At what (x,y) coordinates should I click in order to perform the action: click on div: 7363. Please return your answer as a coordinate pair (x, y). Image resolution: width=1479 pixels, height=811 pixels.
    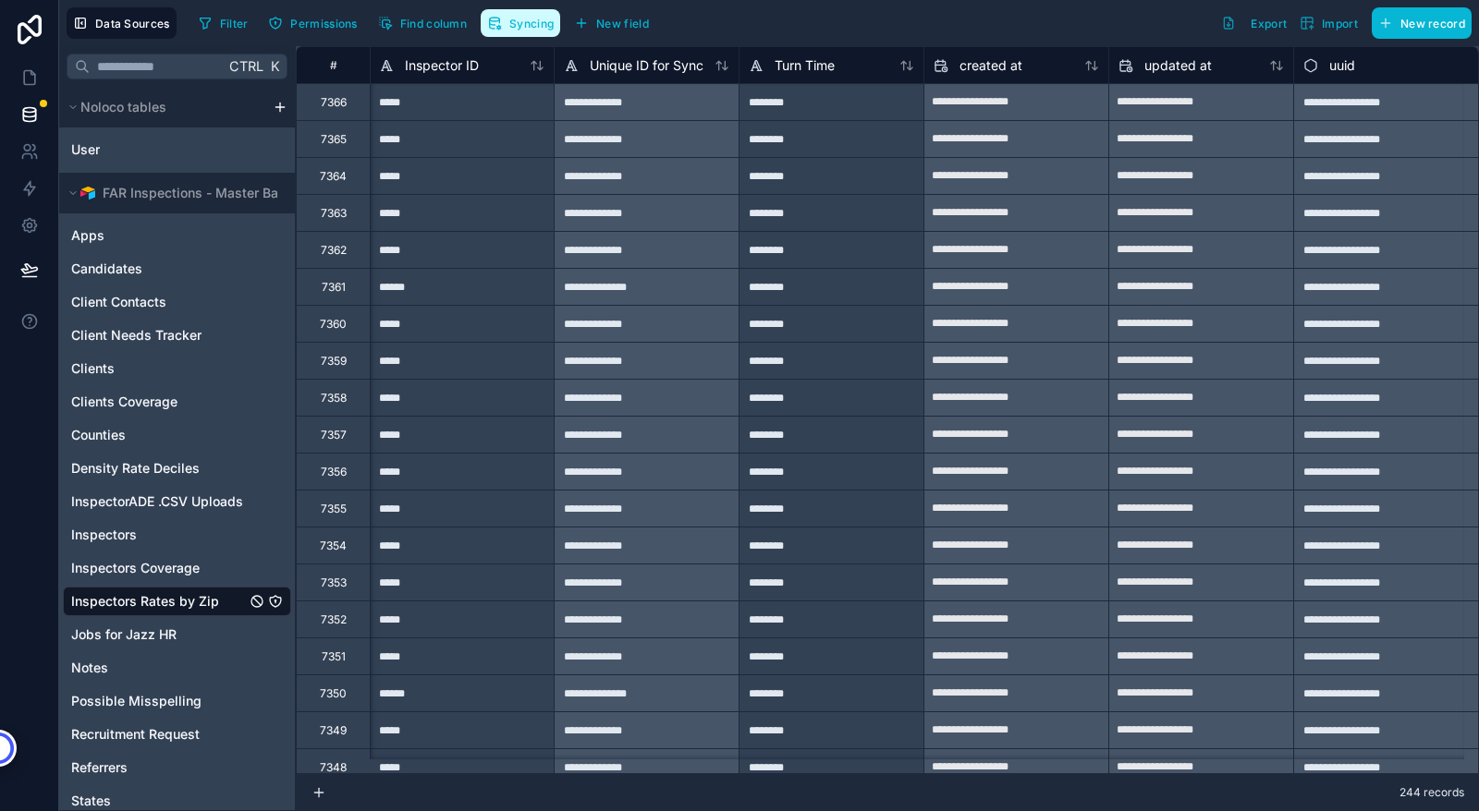
    Looking at the image, I should click on (334, 213).